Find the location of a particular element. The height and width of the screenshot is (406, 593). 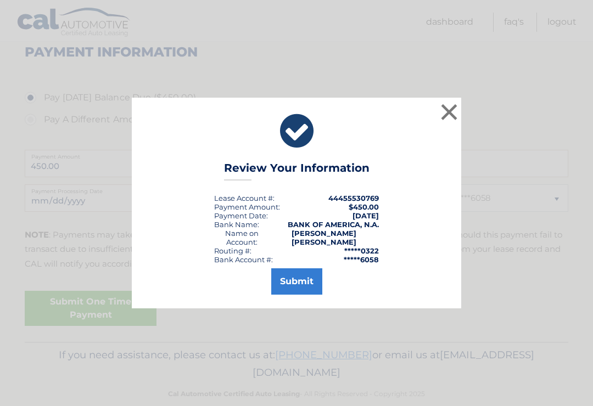

button: Submit is located at coordinates (296, 282).